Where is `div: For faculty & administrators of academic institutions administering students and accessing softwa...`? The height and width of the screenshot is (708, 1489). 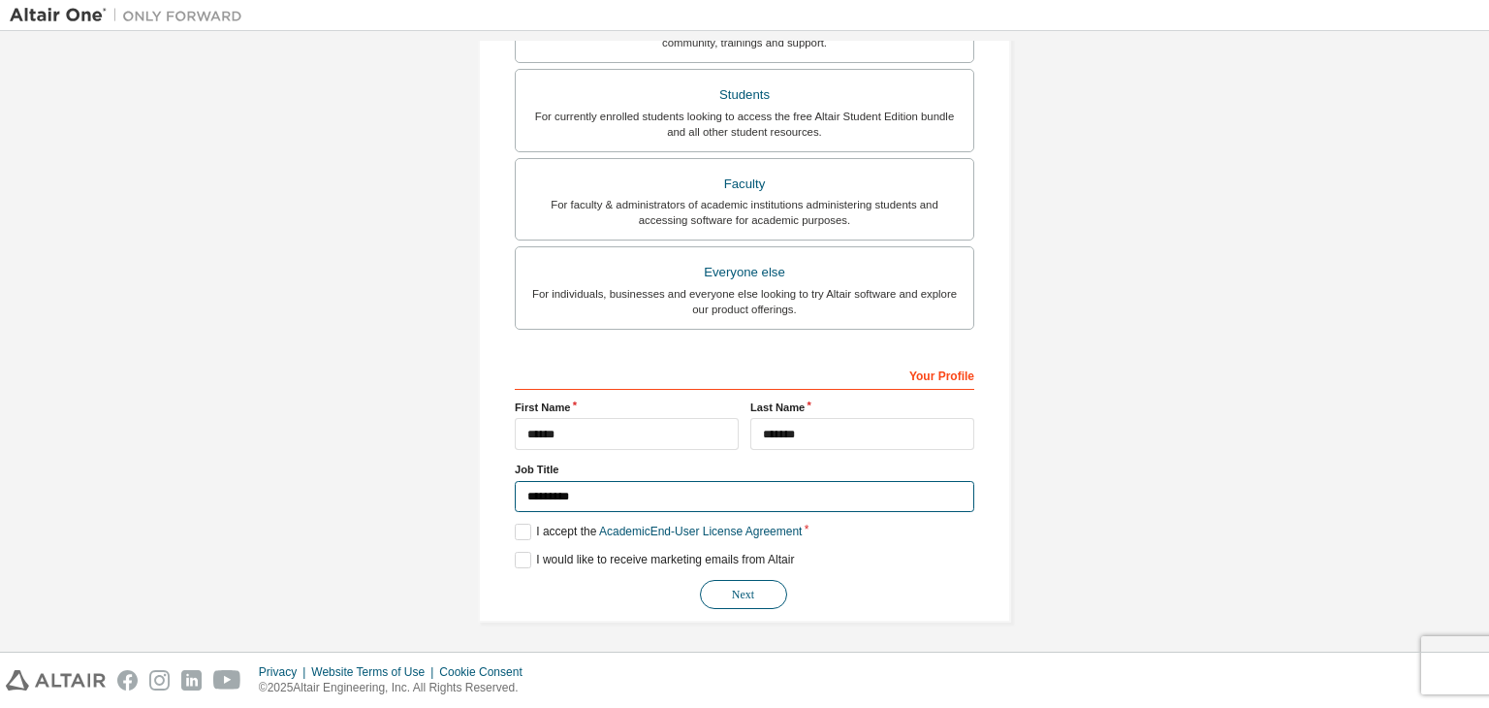 div: For faculty & administrators of academic institutions administering students and accessing softwa... is located at coordinates (744, 212).